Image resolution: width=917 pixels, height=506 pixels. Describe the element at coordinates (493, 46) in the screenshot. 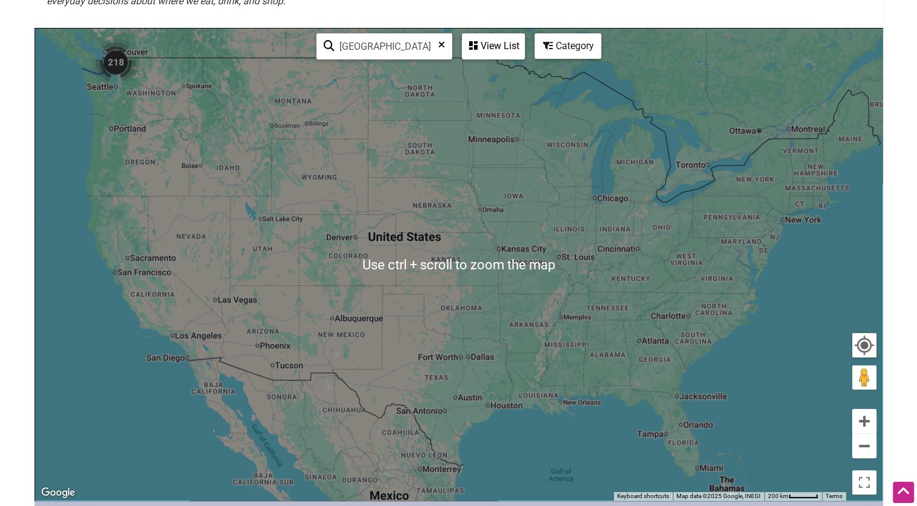

I see `div: See a list of the visible businesses` at that location.